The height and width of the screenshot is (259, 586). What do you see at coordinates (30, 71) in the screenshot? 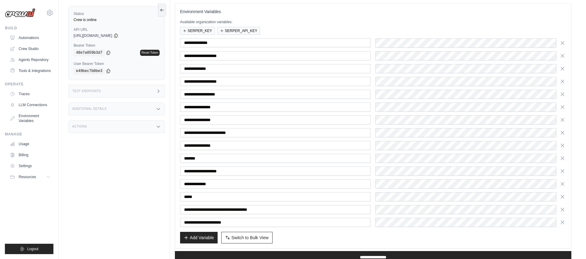
I see `a: Tools & Integrations` at bounding box center [30, 71].